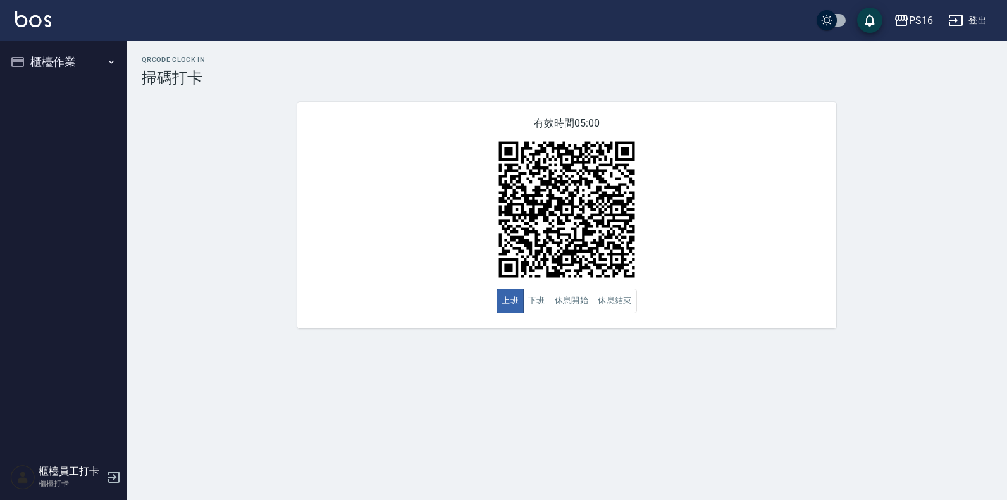 The width and height of the screenshot is (1007, 500). What do you see at coordinates (921, 20) in the screenshot?
I see `div: PS16` at bounding box center [921, 20].